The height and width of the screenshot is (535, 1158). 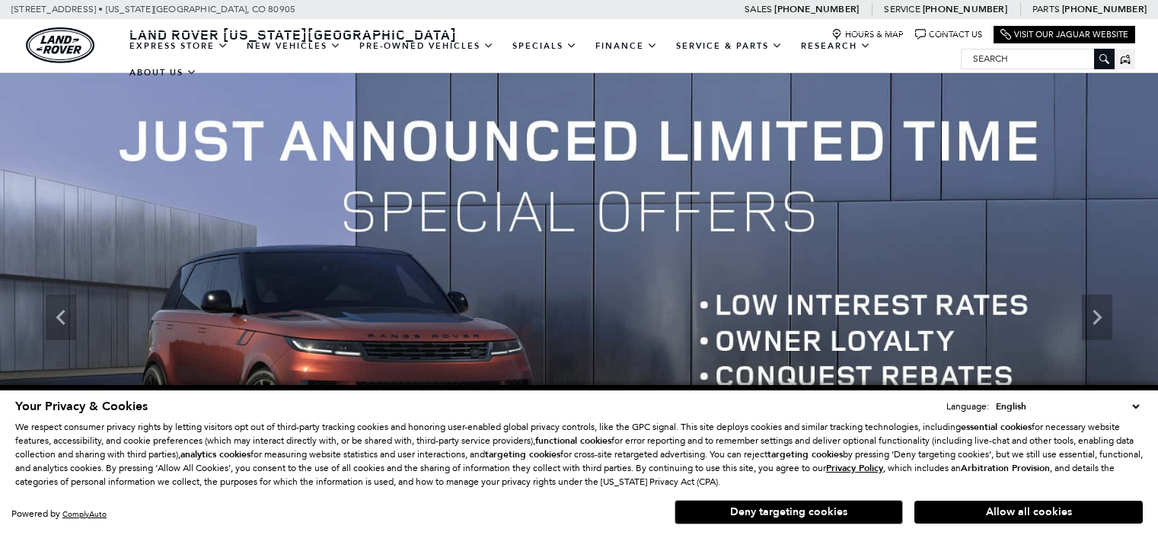 I want to click on a: Service & Parts, so click(x=729, y=46).